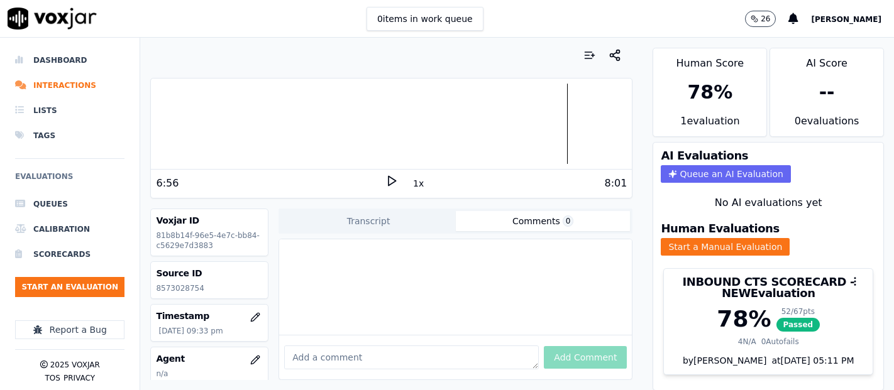 Image resolution: width=894 pixels, height=390 pixels. Describe the element at coordinates (70, 287) in the screenshot. I see `button: Start an Evaluation` at that location.